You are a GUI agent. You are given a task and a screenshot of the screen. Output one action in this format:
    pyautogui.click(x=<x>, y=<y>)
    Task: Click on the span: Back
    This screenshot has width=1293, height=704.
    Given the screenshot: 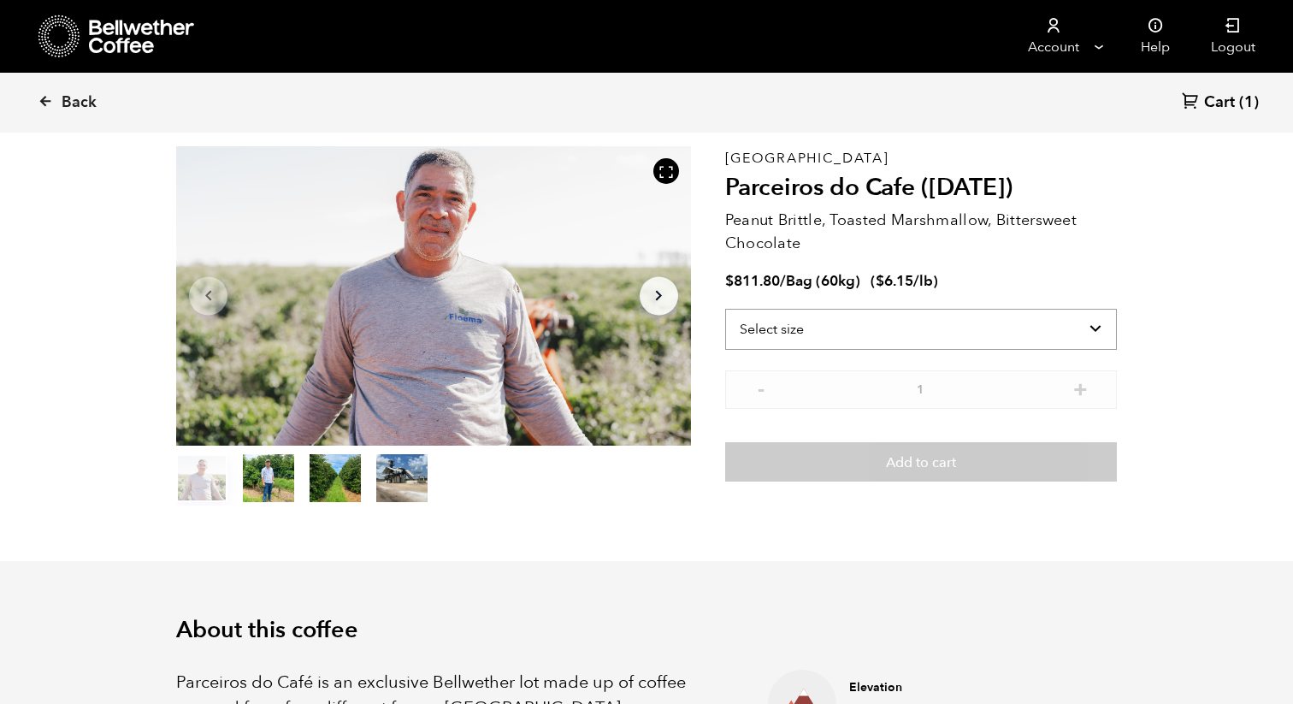 What is the action you would take?
    pyautogui.click(x=79, y=103)
    